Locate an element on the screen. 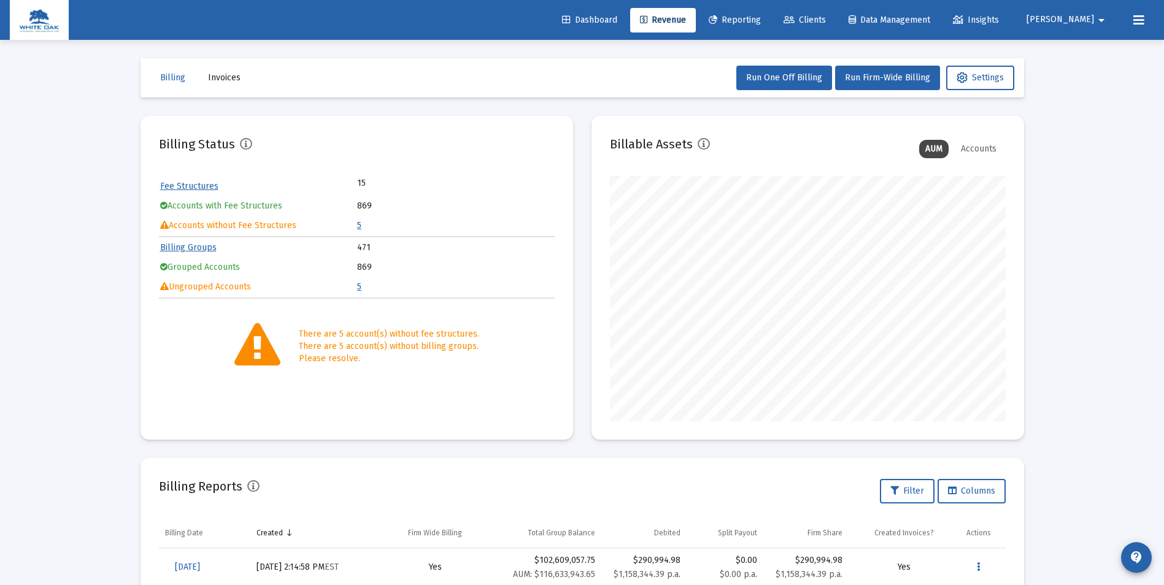  button: Settings is located at coordinates (980, 78).